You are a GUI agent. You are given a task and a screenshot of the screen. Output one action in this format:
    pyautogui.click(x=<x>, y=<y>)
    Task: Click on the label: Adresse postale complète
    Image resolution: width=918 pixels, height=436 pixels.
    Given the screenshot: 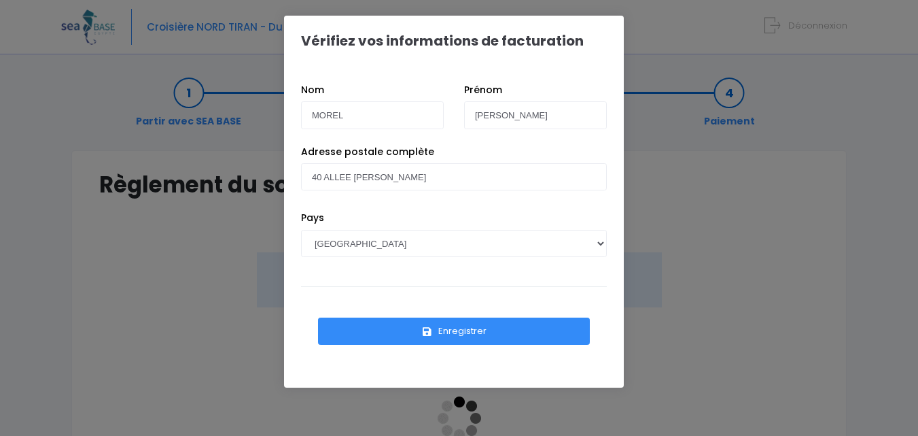 What is the action you would take?
    pyautogui.click(x=368, y=152)
    